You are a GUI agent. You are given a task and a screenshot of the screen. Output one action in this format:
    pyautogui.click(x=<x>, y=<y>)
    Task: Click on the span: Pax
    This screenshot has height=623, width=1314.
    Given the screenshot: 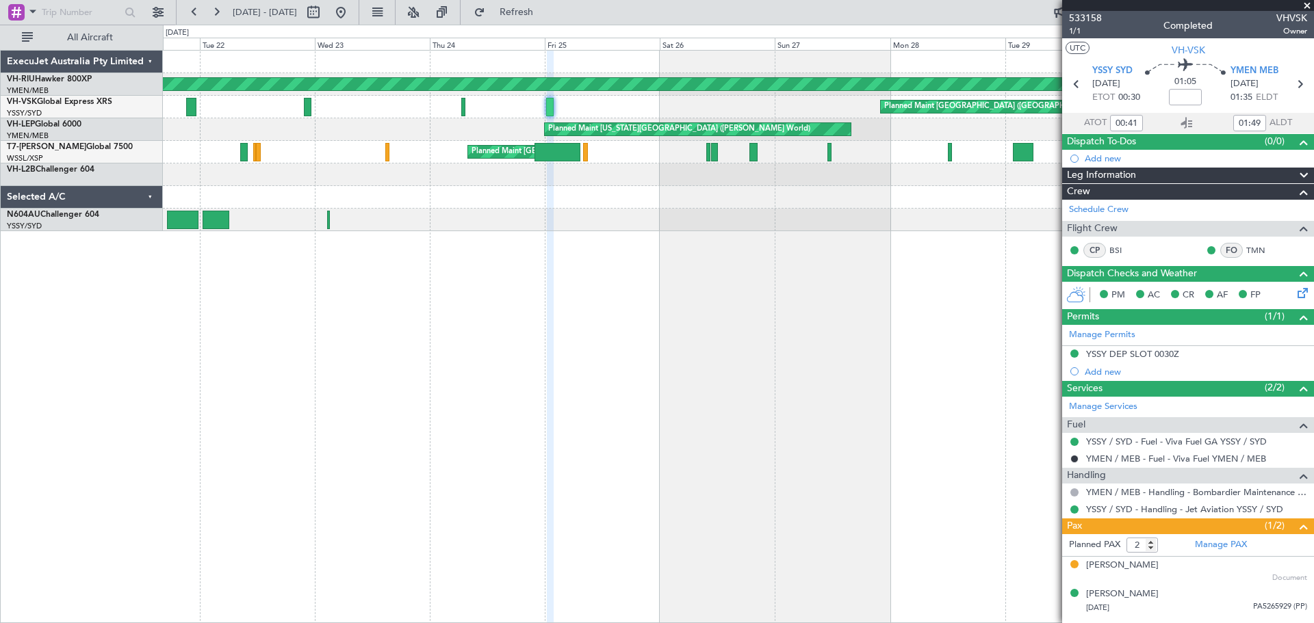 What is the action you would take?
    pyautogui.click(x=1074, y=526)
    